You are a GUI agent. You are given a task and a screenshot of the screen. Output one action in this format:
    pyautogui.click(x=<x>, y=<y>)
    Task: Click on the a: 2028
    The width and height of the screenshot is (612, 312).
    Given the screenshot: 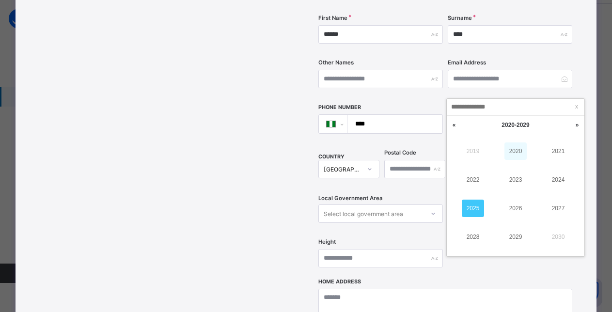 What is the action you would take?
    pyautogui.click(x=473, y=237)
    